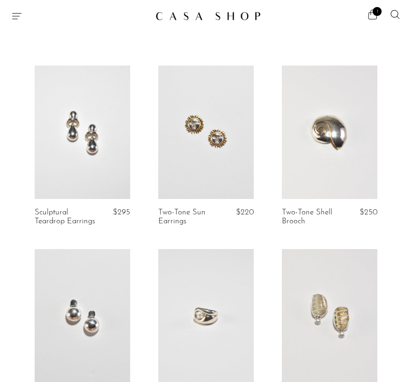 Image resolution: width=412 pixels, height=382 pixels. I want to click on a: Two-Tone Sun Earrings, so click(189, 217).